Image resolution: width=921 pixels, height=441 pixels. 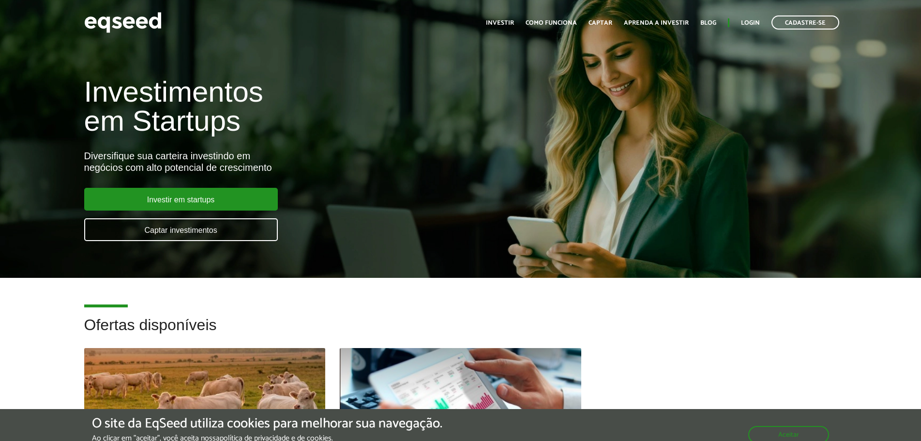 I want to click on a: Captar, so click(x=600, y=23).